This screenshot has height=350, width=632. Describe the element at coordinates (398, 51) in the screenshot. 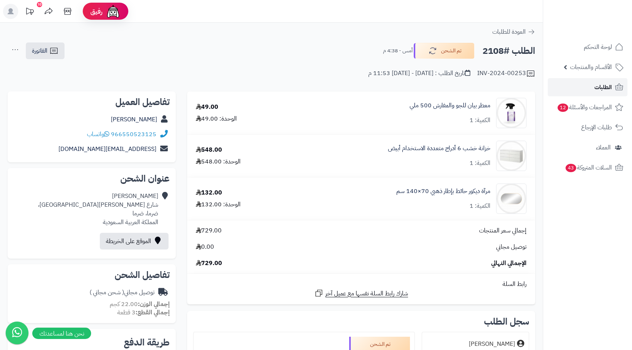

I see `small: أمس - 4:38 م` at that location.